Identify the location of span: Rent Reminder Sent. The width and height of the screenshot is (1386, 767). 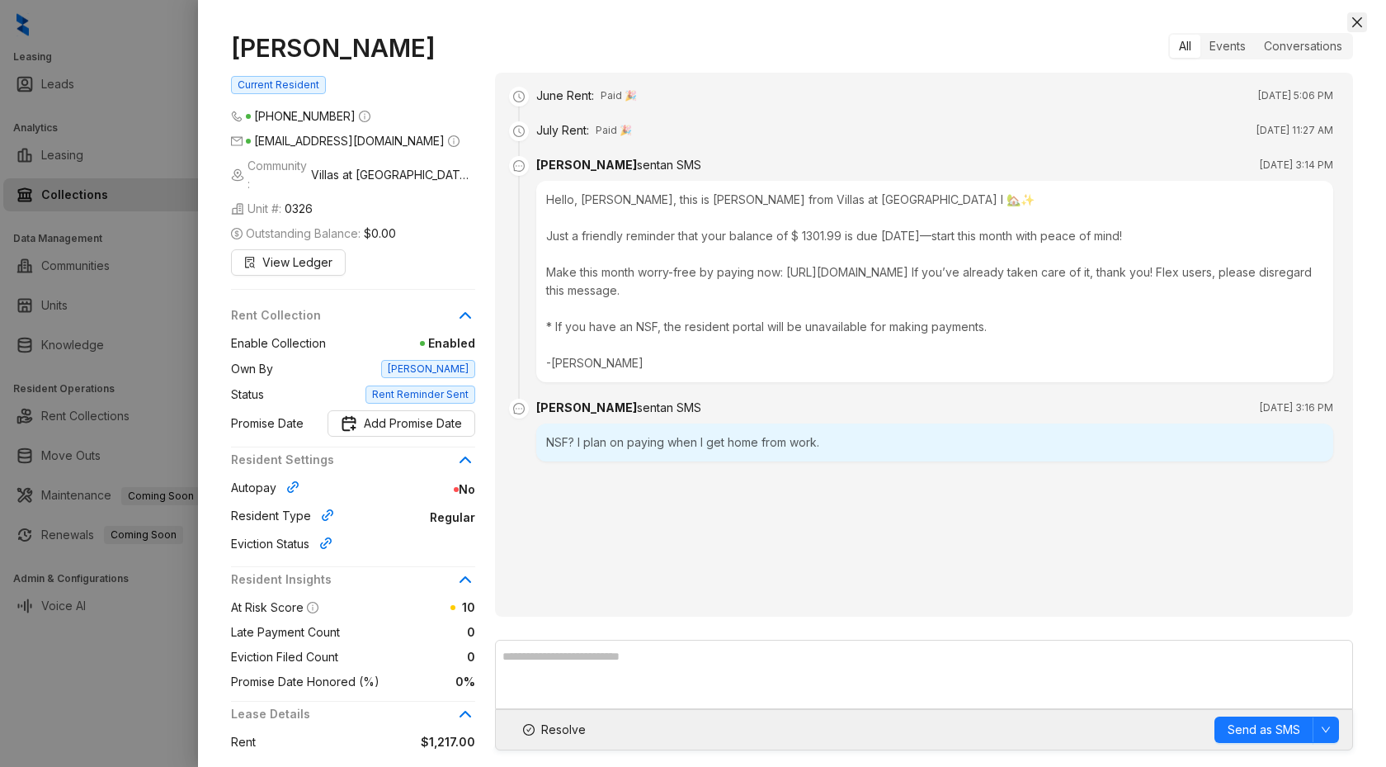
(420, 394).